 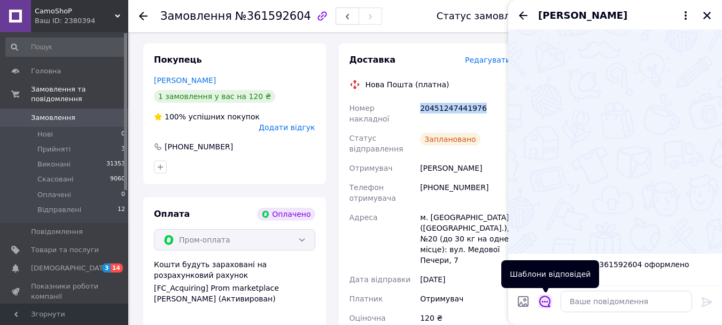 I want to click on span: Оплата, so click(x=172, y=213).